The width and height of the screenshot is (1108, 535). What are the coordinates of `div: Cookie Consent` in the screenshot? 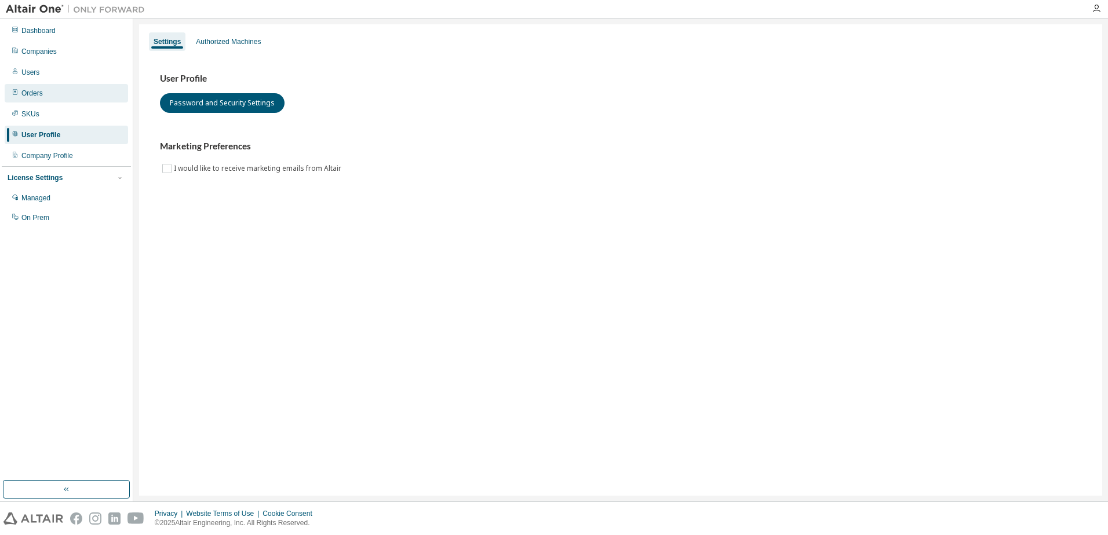 It's located at (290, 514).